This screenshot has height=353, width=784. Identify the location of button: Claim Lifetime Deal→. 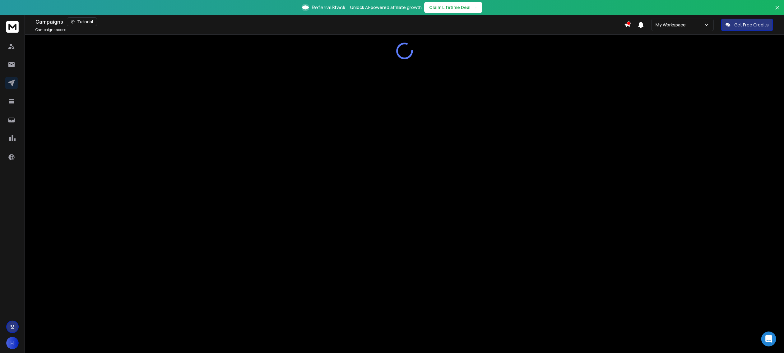
(453, 7).